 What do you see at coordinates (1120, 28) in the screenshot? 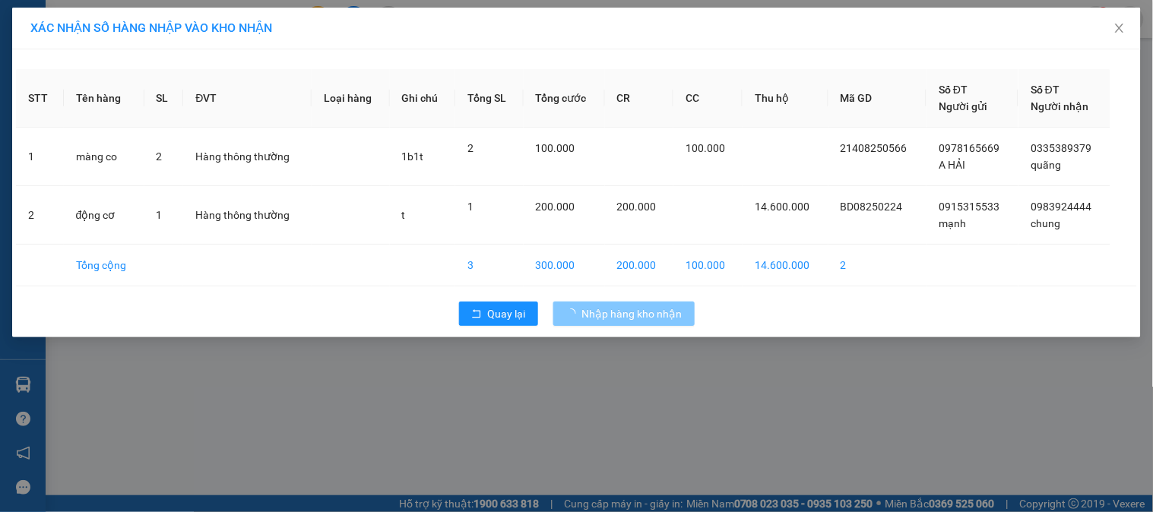
I see `span: close` at bounding box center [1120, 28].